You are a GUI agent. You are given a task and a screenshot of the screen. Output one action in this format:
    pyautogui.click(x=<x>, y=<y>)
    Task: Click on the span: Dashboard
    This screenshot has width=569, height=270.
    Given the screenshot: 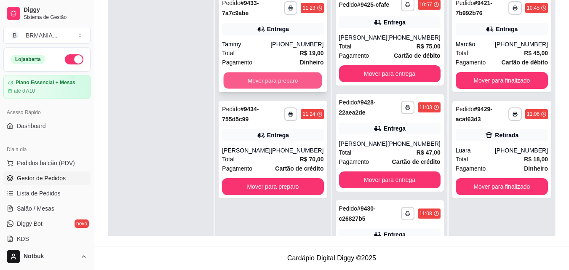 What is the action you would take?
    pyautogui.click(x=31, y=126)
    